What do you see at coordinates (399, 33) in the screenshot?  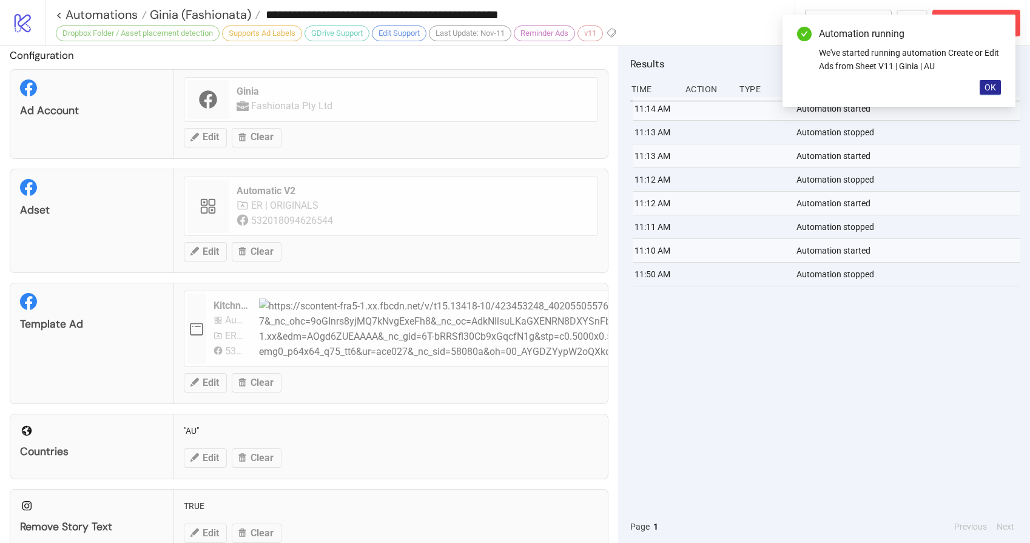 I see `div: Edit Support` at bounding box center [399, 33].